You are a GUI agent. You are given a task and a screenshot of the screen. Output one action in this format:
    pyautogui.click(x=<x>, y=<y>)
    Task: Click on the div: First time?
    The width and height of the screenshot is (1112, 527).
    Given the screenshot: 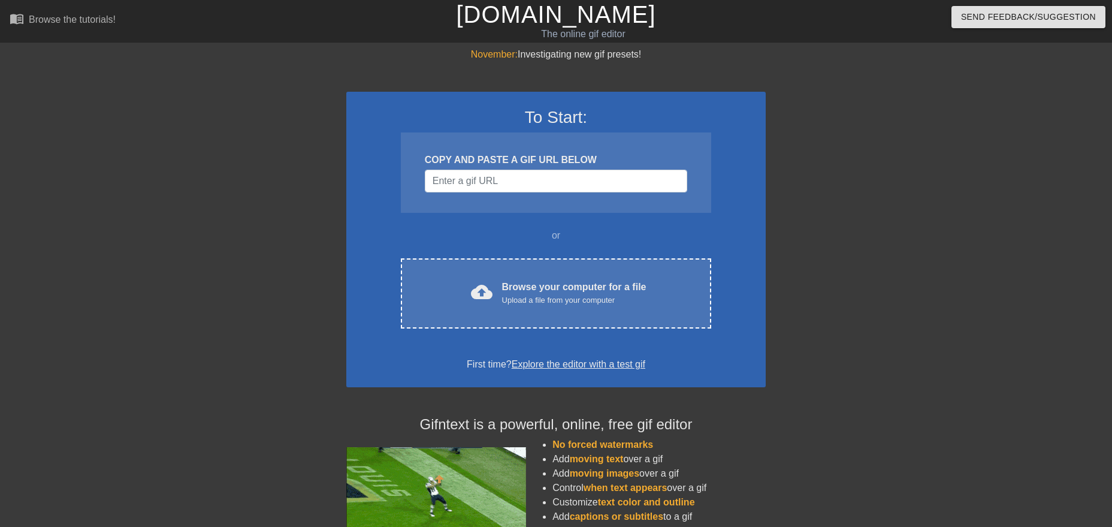 What is the action you would take?
    pyautogui.click(x=556, y=364)
    